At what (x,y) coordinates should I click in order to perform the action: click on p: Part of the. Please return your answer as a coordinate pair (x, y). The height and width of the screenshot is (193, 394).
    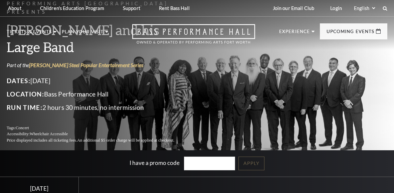
    Looking at the image, I should click on (99, 65).